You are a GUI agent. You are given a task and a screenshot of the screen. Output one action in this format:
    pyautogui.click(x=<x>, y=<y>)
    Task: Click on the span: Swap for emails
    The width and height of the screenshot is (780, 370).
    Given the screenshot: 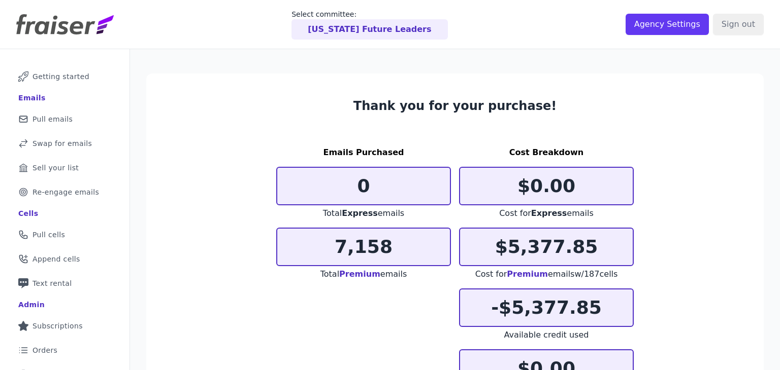 What is the action you would take?
    pyautogui.click(x=62, y=144)
    